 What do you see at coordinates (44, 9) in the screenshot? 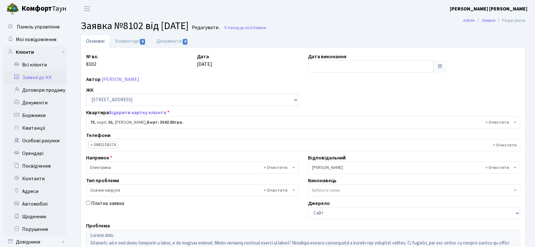
I see `span: Таун` at bounding box center [44, 9].